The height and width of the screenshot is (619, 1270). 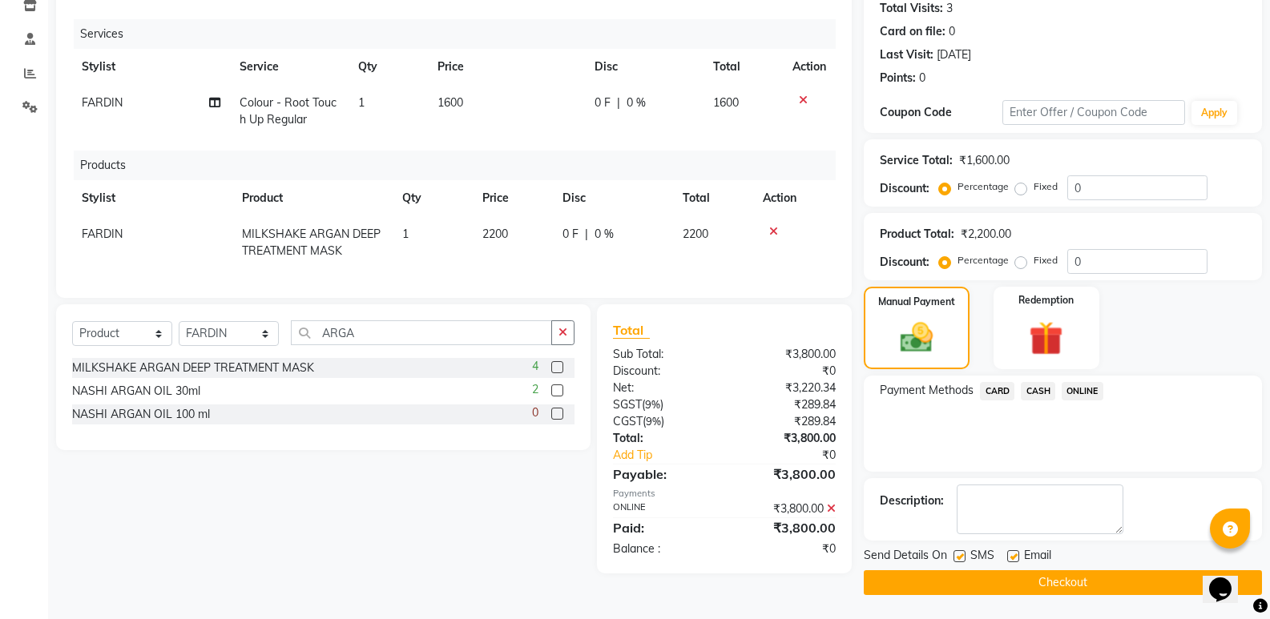 What do you see at coordinates (289, 66) in the screenshot?
I see `th: Service` at bounding box center [289, 66].